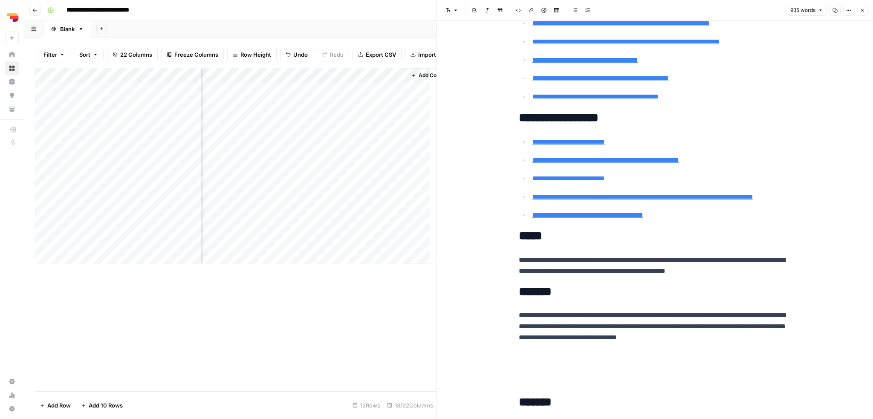  What do you see at coordinates (337, 55) in the screenshot?
I see `span: Redo` at bounding box center [337, 55].